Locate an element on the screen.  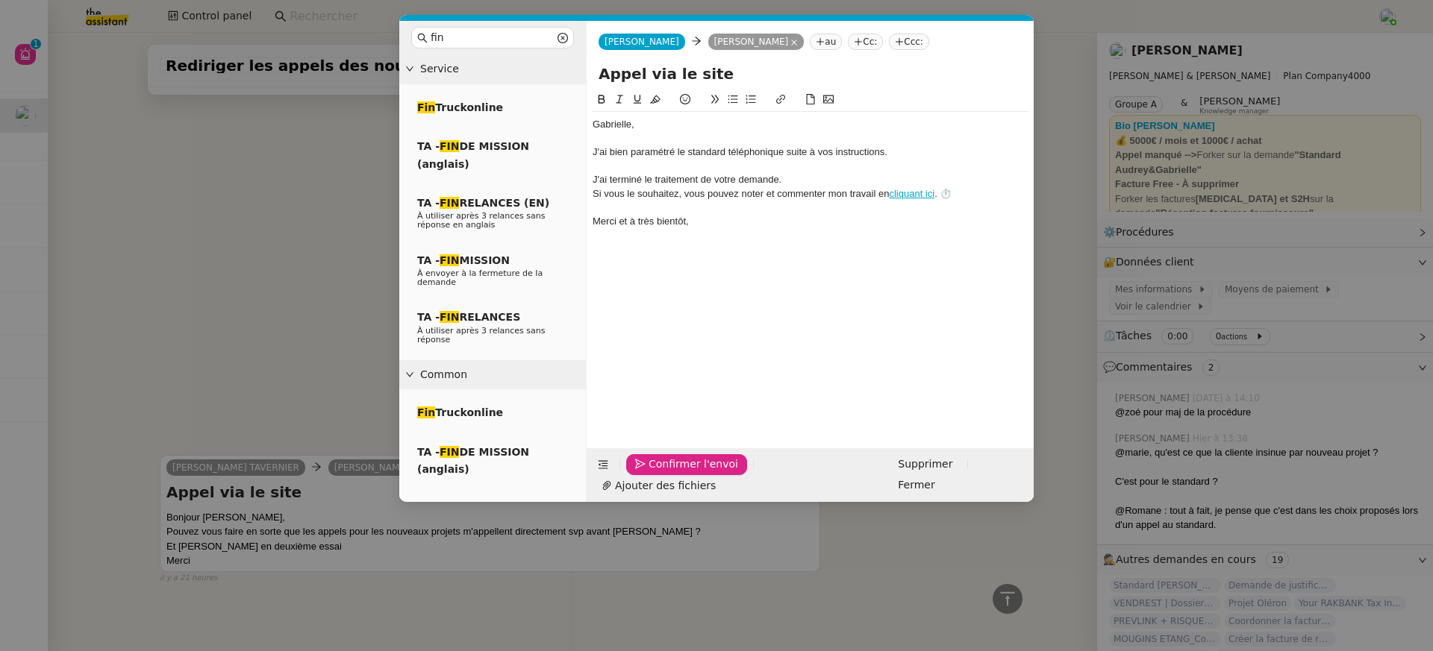
span: Ajouter des fichiers is located at coordinates (665, 486).